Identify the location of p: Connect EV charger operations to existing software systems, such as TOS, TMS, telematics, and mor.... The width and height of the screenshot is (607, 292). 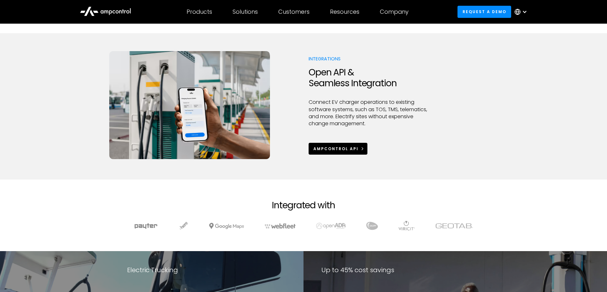
(370, 113).